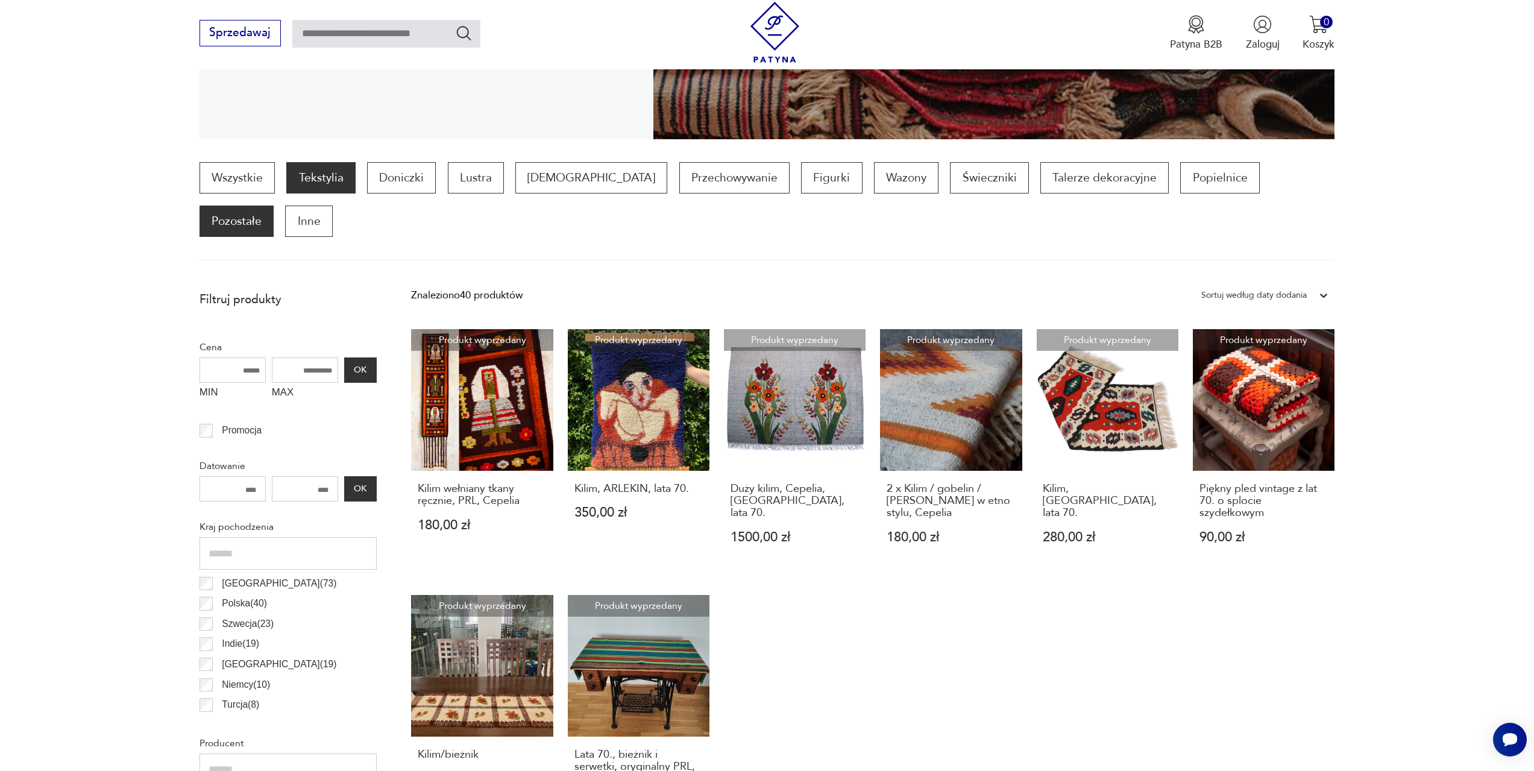 This screenshot has height=771, width=1534. Describe the element at coordinates (236, 221) in the screenshot. I see `p: Pozostałe` at that location.